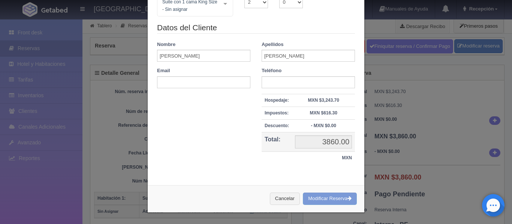 This screenshot has height=224, width=512. I want to click on label: Teléfono, so click(271, 71).